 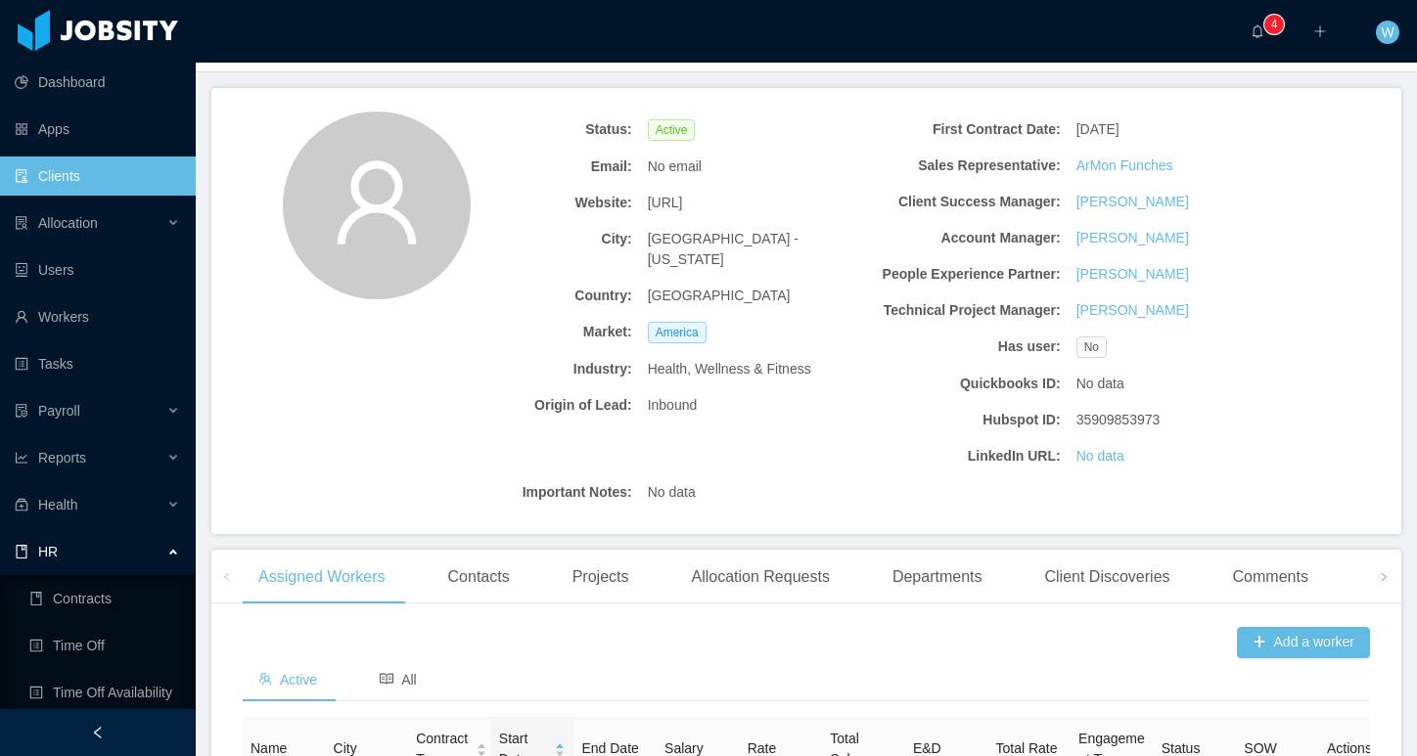 What do you see at coordinates (1320, 31) in the screenshot?
I see `i: icon: plus` at bounding box center [1320, 31].